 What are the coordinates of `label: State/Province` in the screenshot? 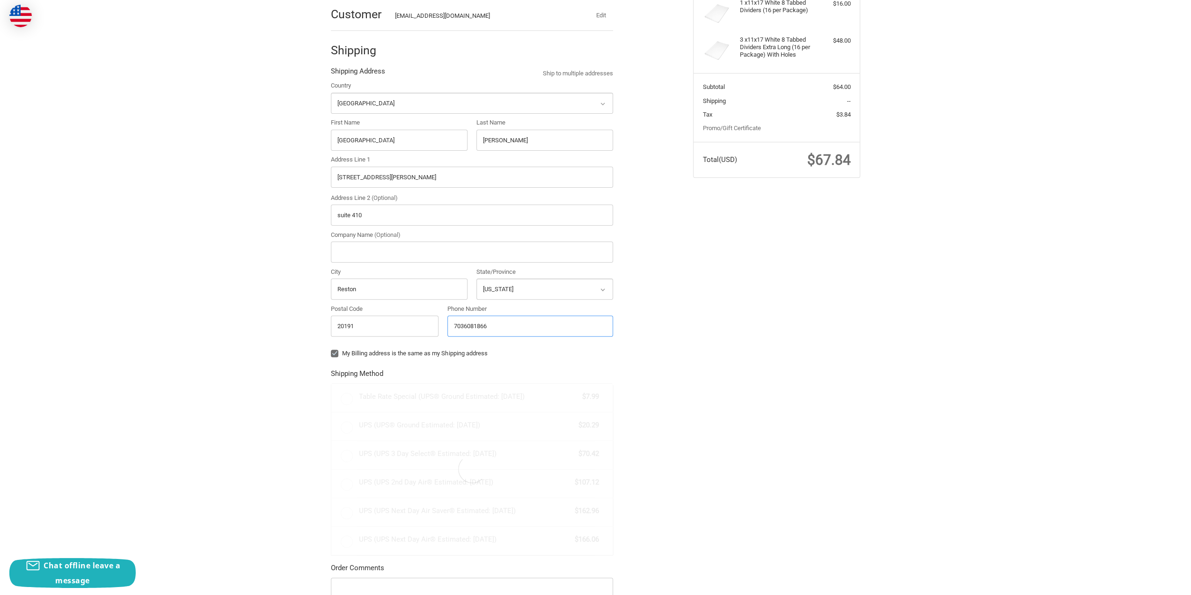 It's located at (545, 272).